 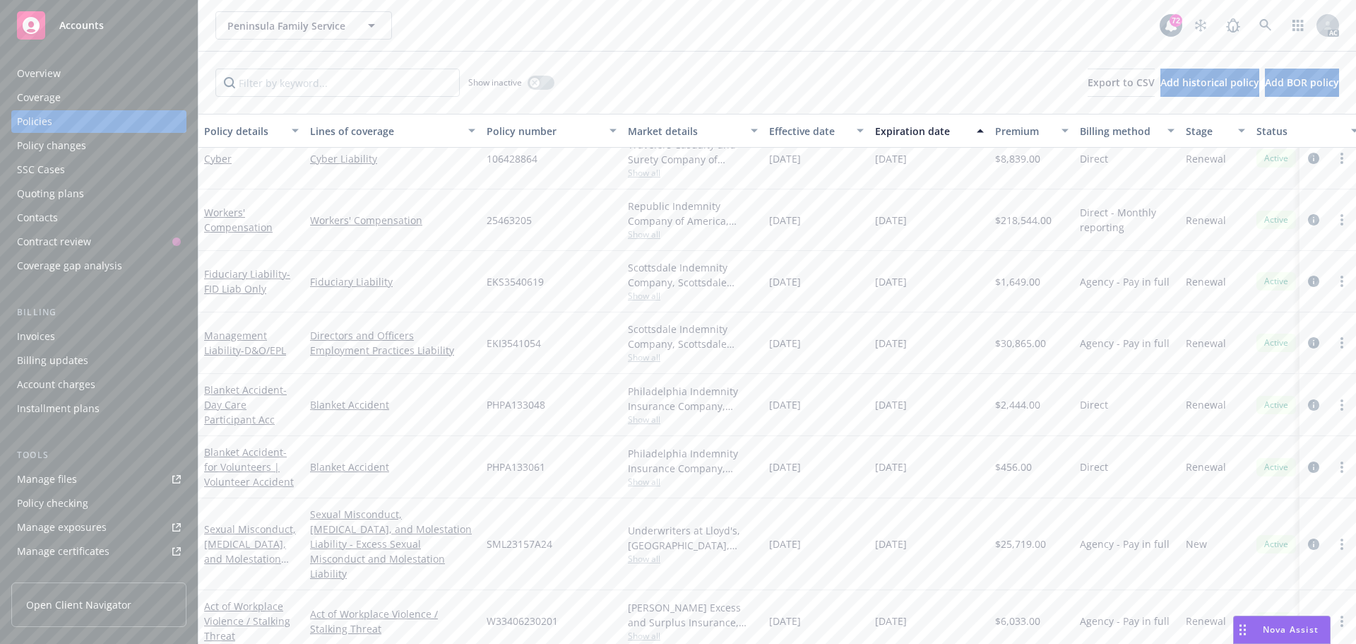 I want to click on a: Contract review, so click(x=99, y=242).